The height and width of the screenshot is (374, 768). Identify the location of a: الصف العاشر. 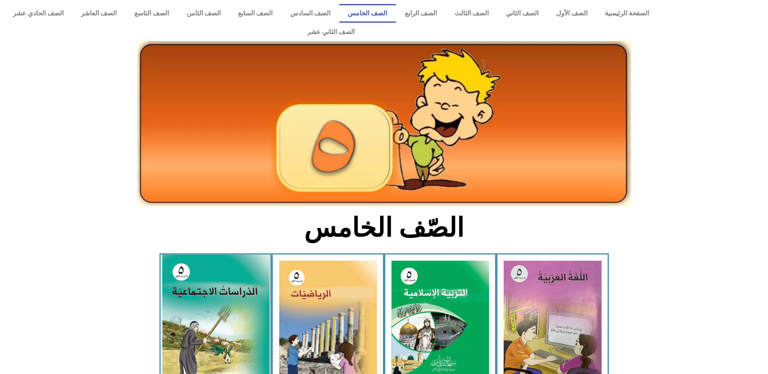
(99, 13).